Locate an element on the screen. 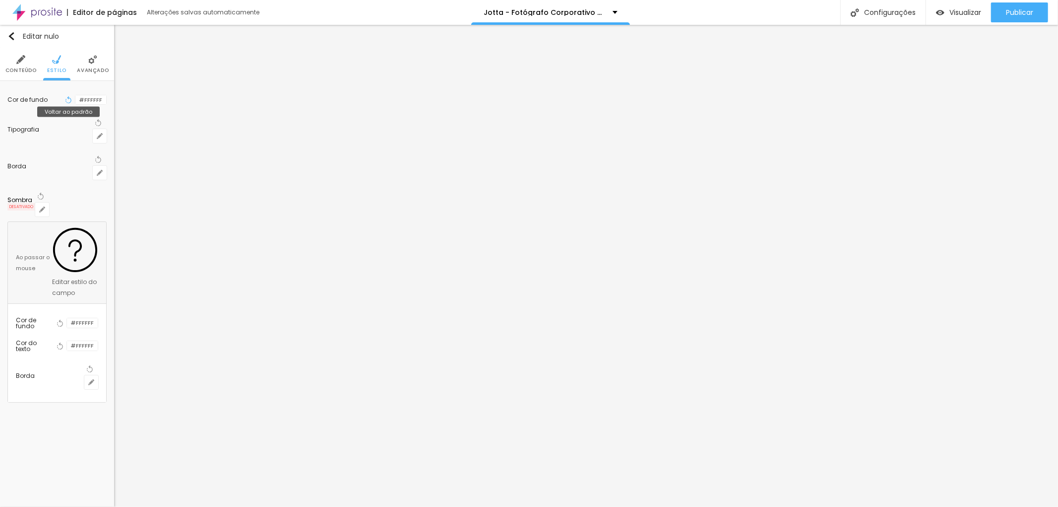 The width and height of the screenshot is (1058, 507). font: Publicar is located at coordinates (1020, 12).